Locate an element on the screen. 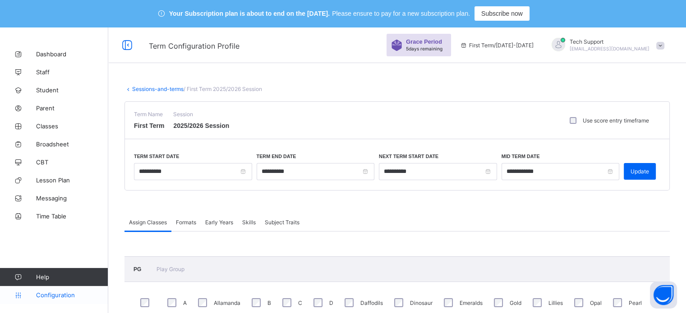 The width and height of the screenshot is (686, 313). span: Parent is located at coordinates (72, 108).